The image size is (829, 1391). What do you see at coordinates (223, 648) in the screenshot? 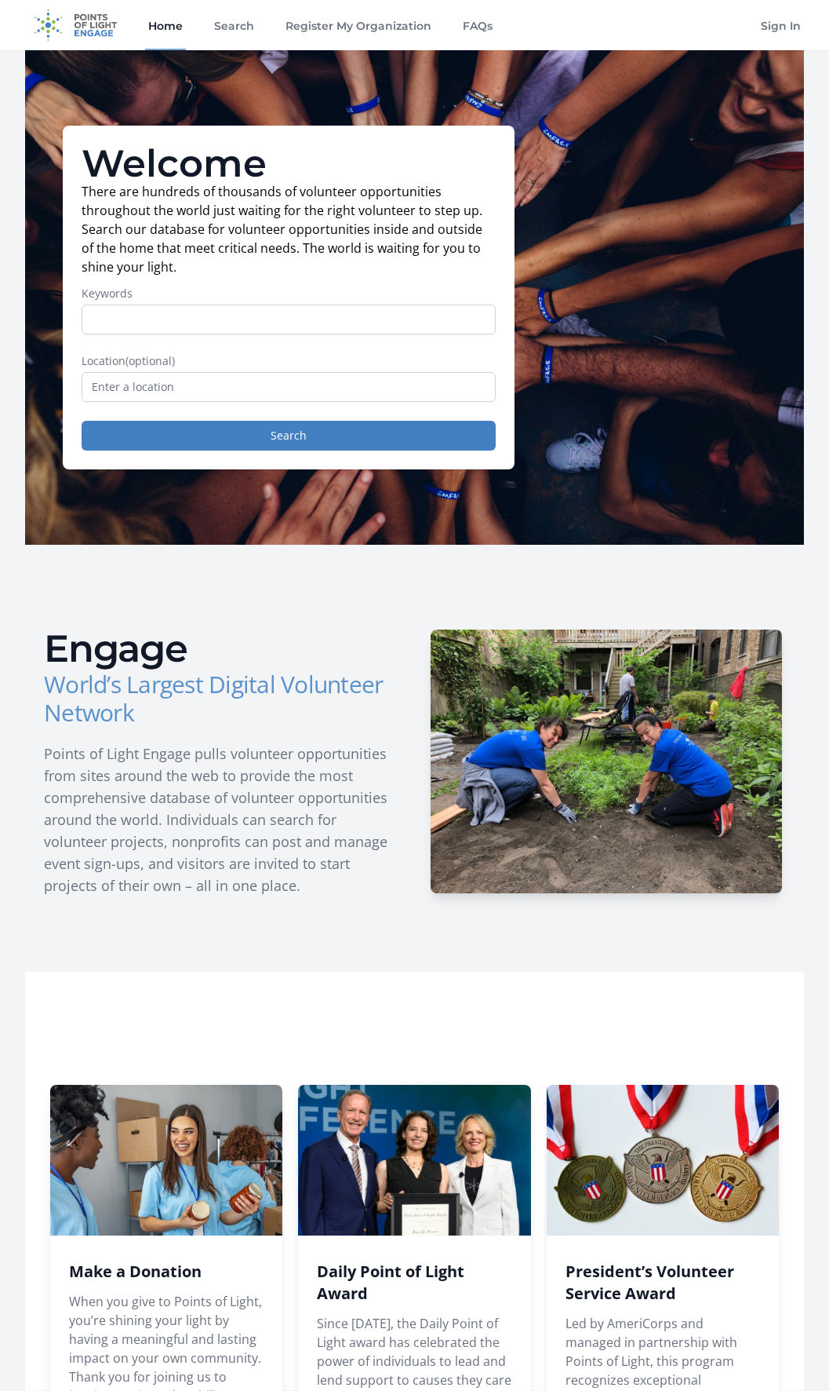
I see `h2: Engage` at bounding box center [223, 648].